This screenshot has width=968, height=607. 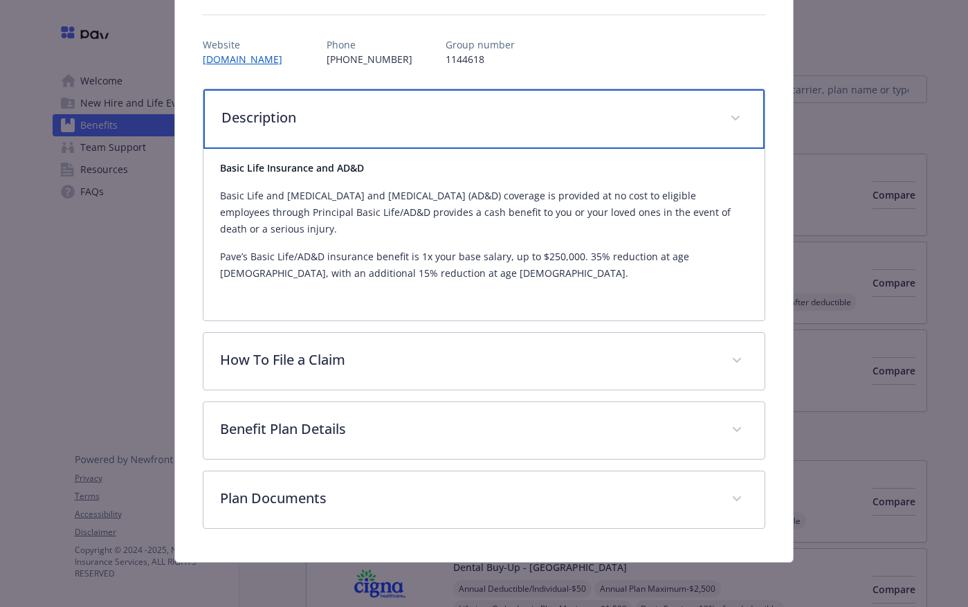 What do you see at coordinates (484, 265) in the screenshot?
I see `p: Pave’s Basic Life/AD&D insurance benefit is 1x your base salary, up to $250,000. 35% reduction at...` at bounding box center [484, 265].